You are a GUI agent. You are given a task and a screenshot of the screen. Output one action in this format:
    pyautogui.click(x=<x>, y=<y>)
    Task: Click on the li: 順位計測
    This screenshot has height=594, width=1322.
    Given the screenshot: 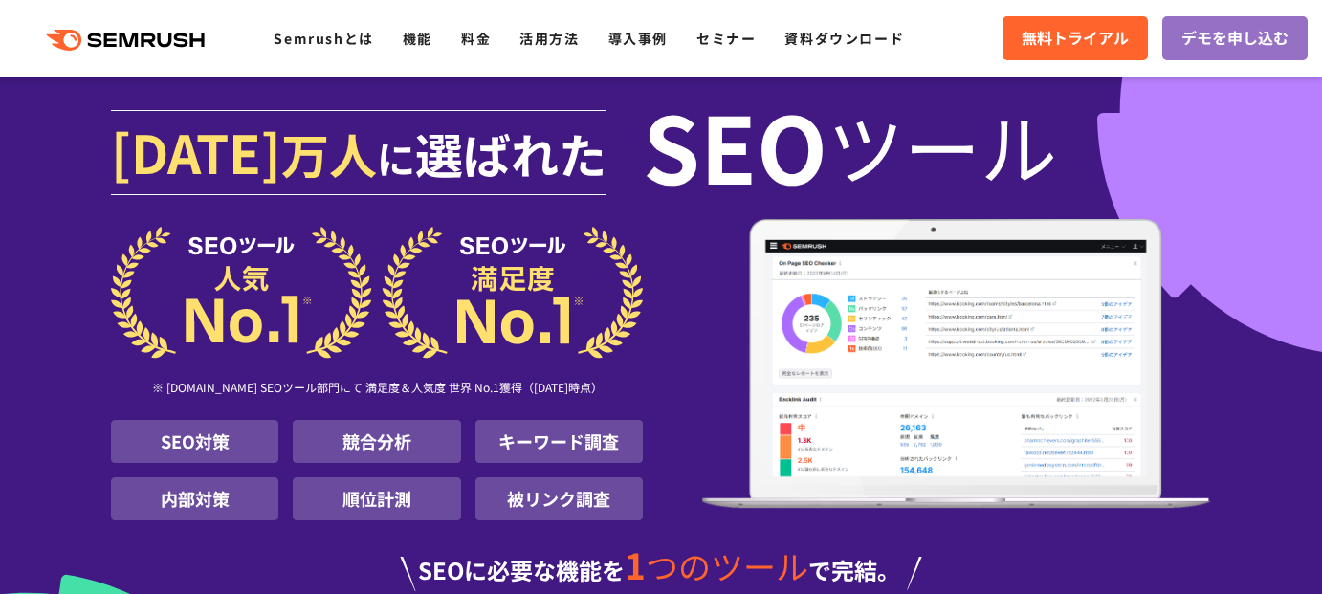 What is the action you would take?
    pyautogui.click(x=376, y=498)
    